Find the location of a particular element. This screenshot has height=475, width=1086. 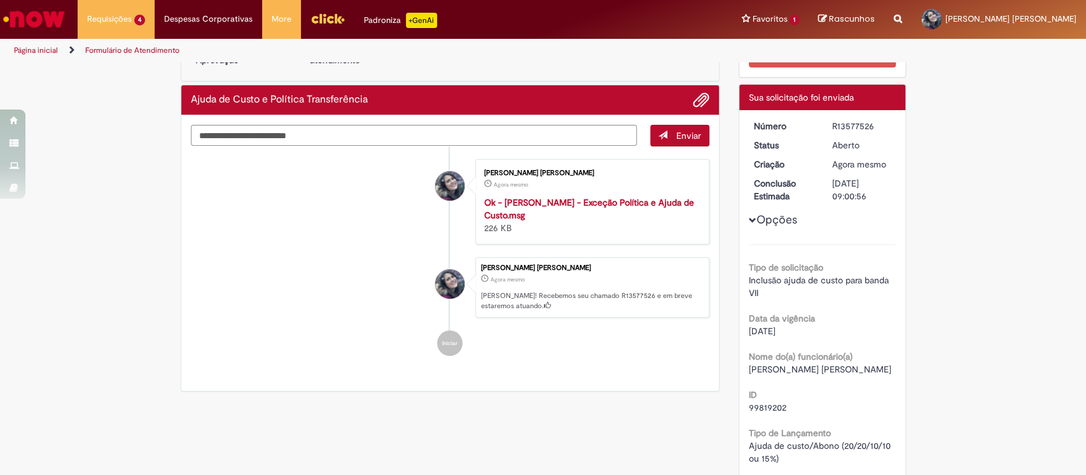

p: +GenAi is located at coordinates (421, 20).